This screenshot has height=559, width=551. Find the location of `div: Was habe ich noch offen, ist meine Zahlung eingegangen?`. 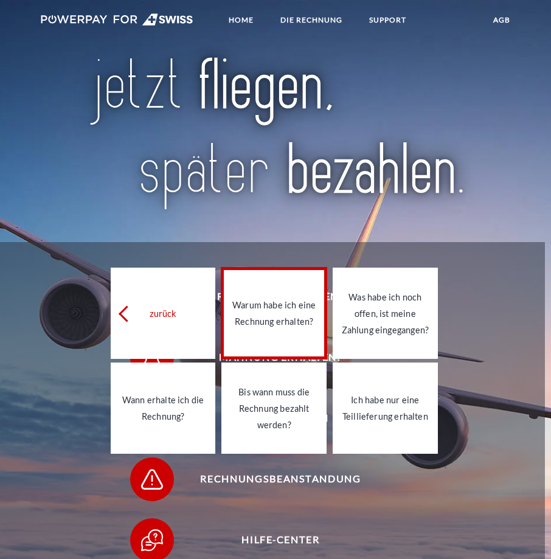

div: Was habe ich noch offen, ist meine Zahlung eingegangen? is located at coordinates (385, 313).